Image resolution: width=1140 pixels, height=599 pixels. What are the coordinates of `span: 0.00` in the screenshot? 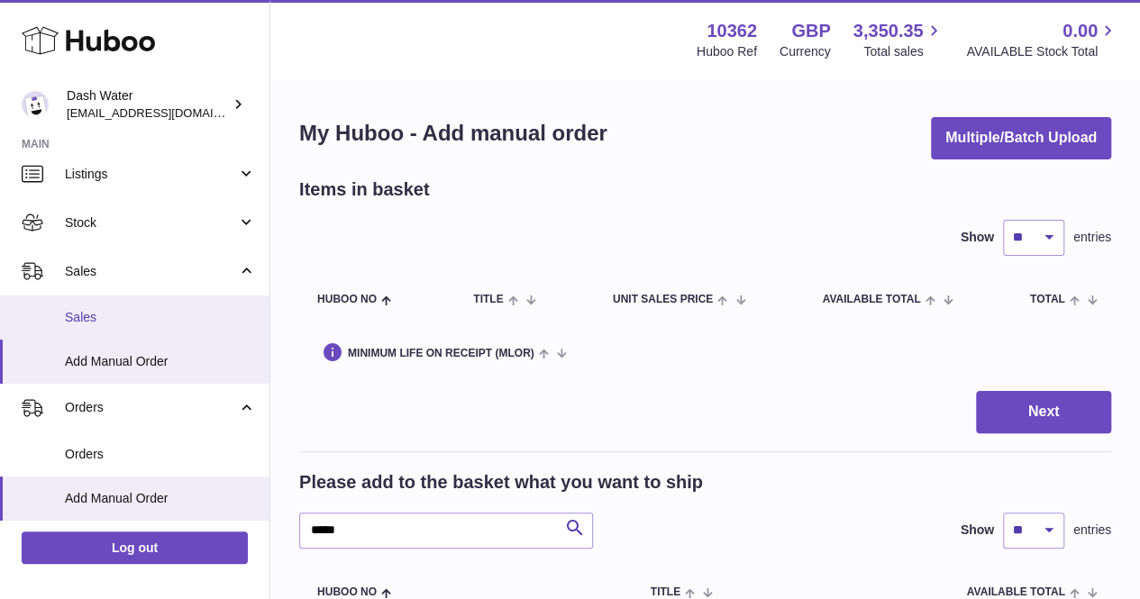 It's located at (1080, 31).